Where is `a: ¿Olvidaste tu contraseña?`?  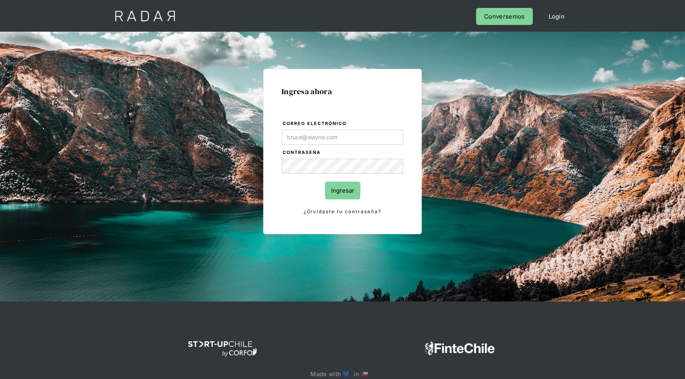 a: ¿Olvidaste tu contraseña? is located at coordinates (342, 212).